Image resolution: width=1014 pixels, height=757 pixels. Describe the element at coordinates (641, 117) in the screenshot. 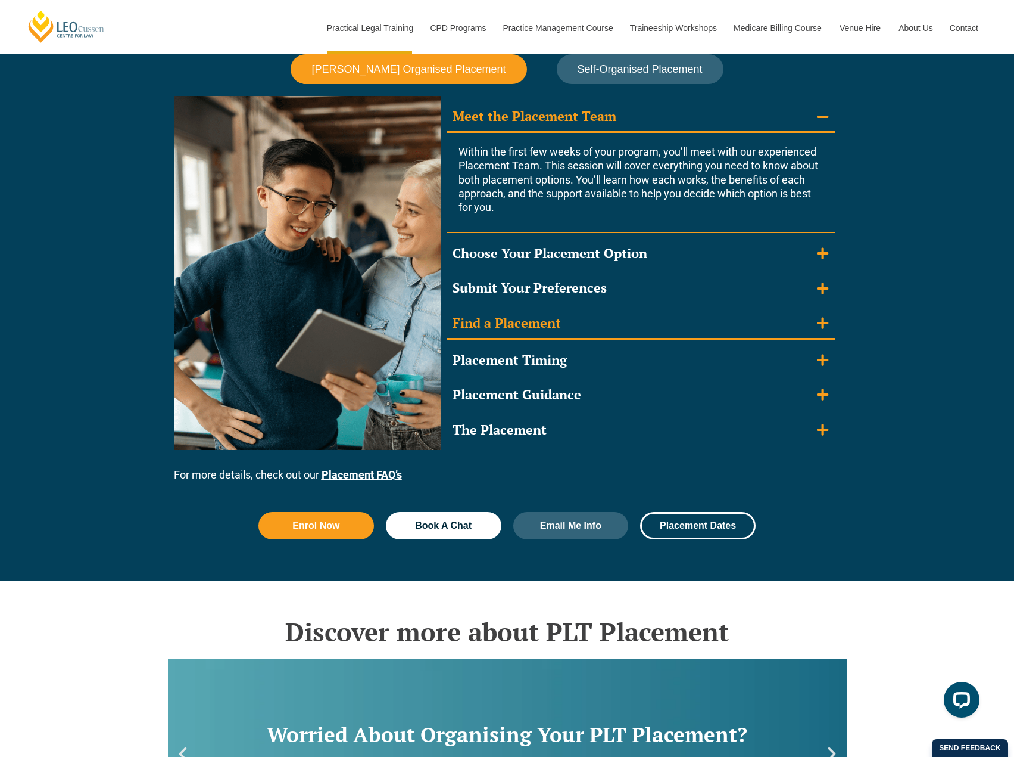

I see `summary: Meet the Placement Team` at that location.